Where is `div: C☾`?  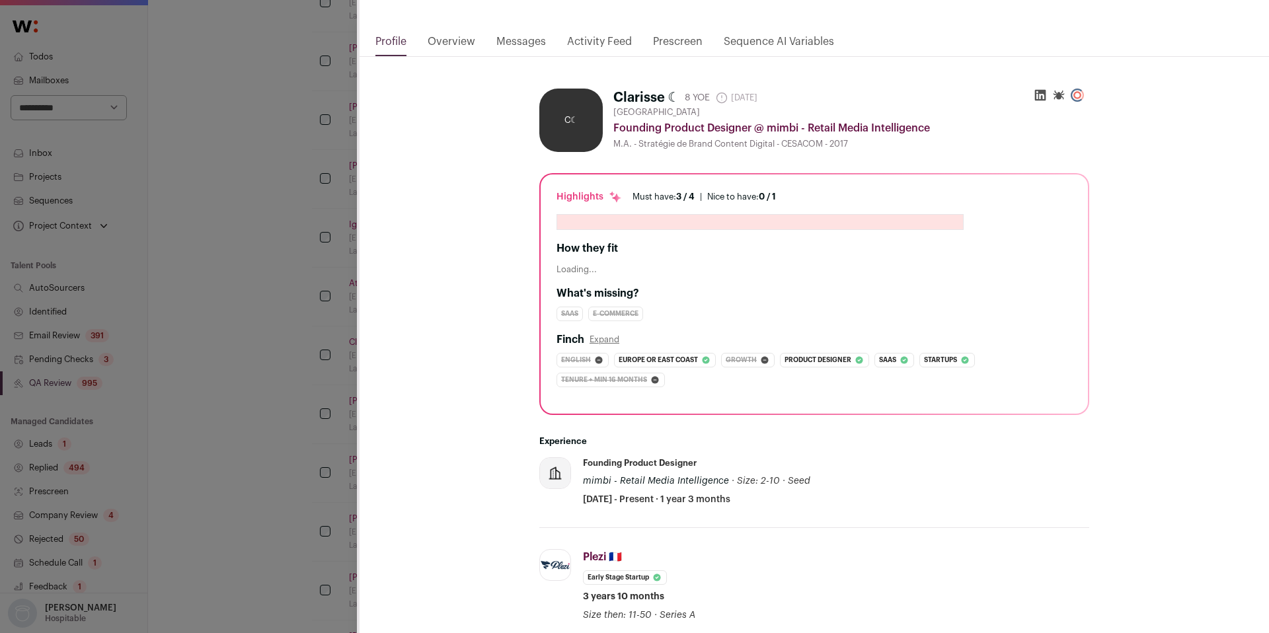
div: C☾ is located at coordinates (571, 120).